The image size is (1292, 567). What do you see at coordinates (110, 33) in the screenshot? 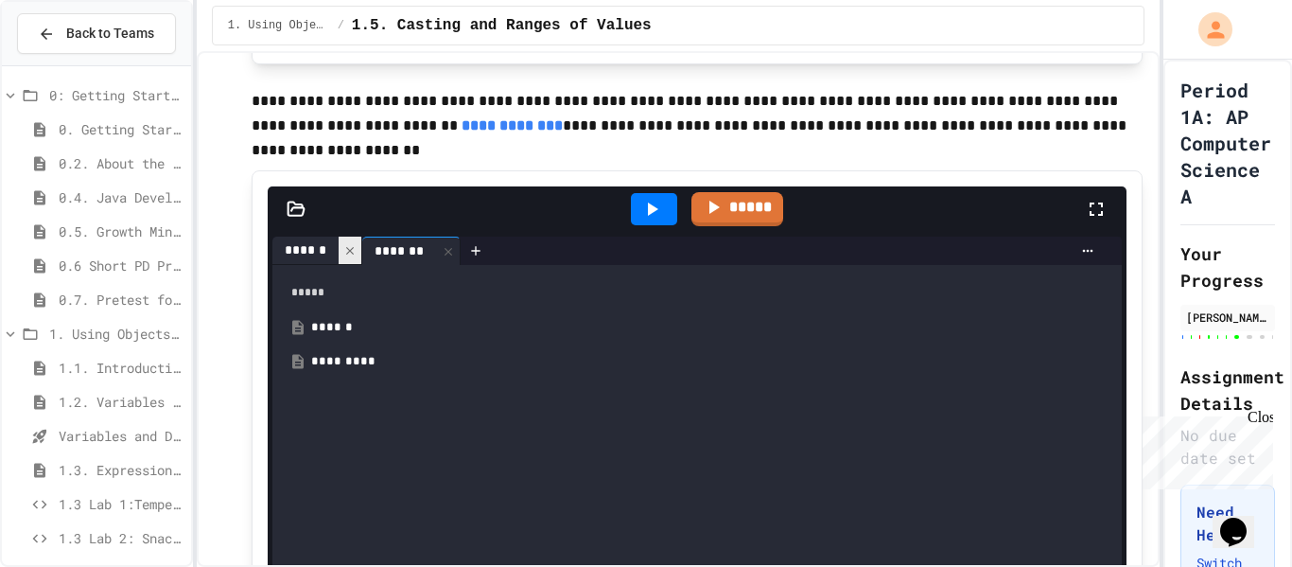
I see `span: Back to Teams` at bounding box center [110, 33].